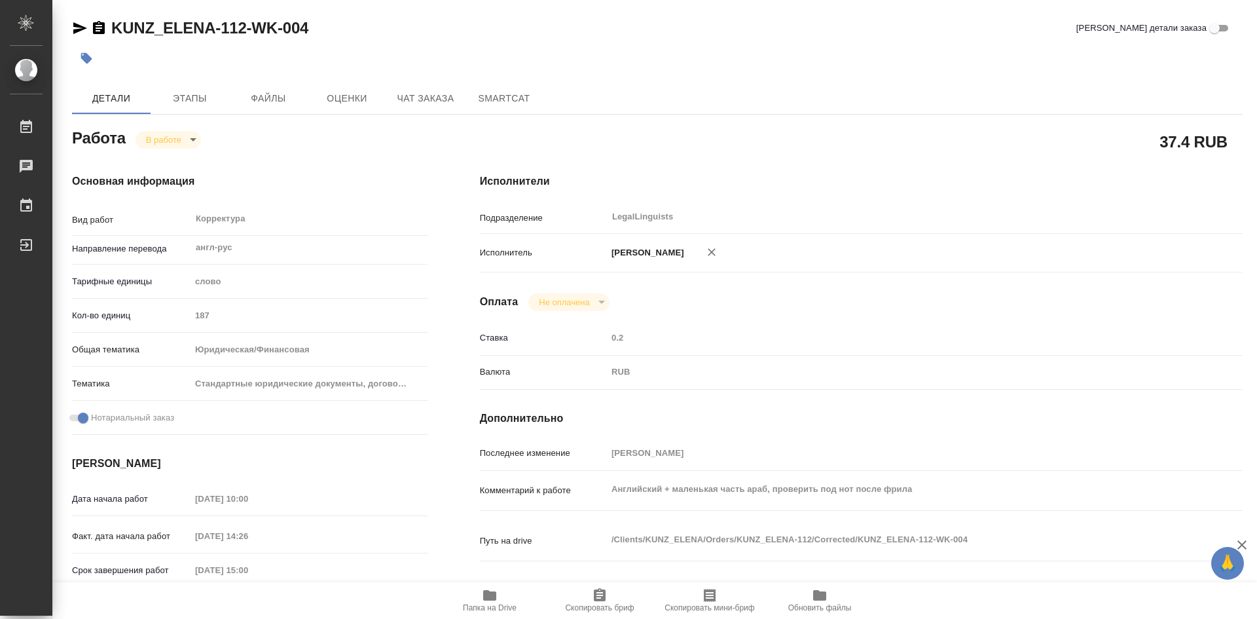 The image size is (1257, 619). I want to click on p: Исполнитель, so click(543, 253).